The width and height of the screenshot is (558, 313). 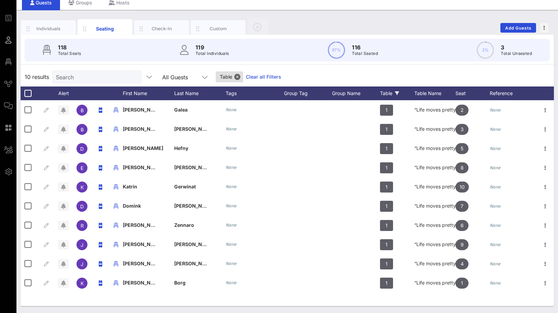 What do you see at coordinates (397, 93) in the screenshot?
I see `div: Table` at bounding box center [397, 93].